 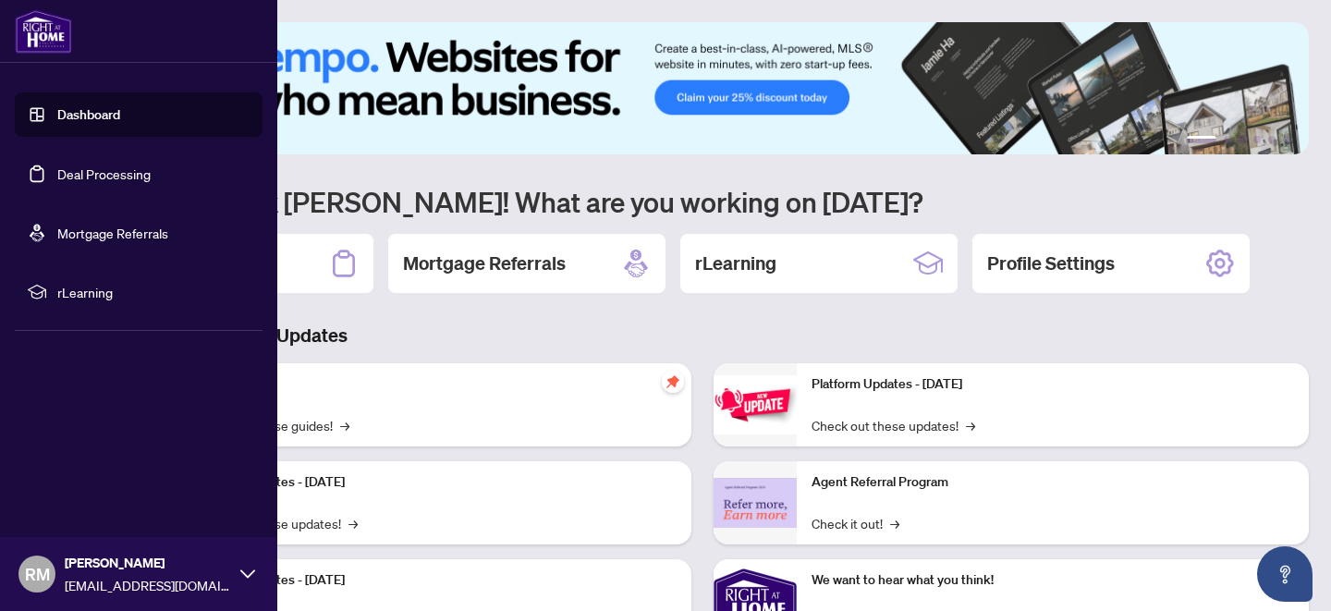 What do you see at coordinates (484, 263) in the screenshot?
I see `h2: Mortgage Referrals` at bounding box center [484, 263].